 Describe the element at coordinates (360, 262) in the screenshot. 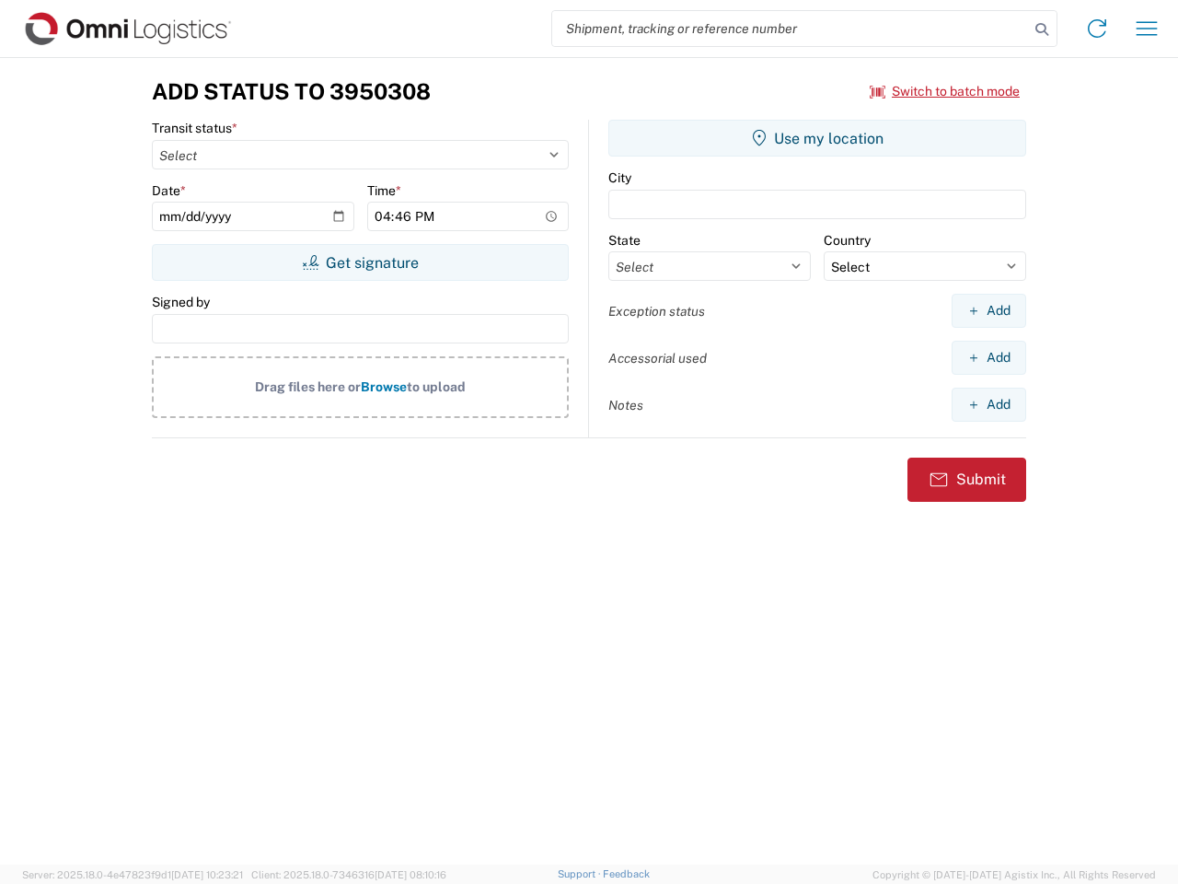

I see `button: Get signature` at that location.